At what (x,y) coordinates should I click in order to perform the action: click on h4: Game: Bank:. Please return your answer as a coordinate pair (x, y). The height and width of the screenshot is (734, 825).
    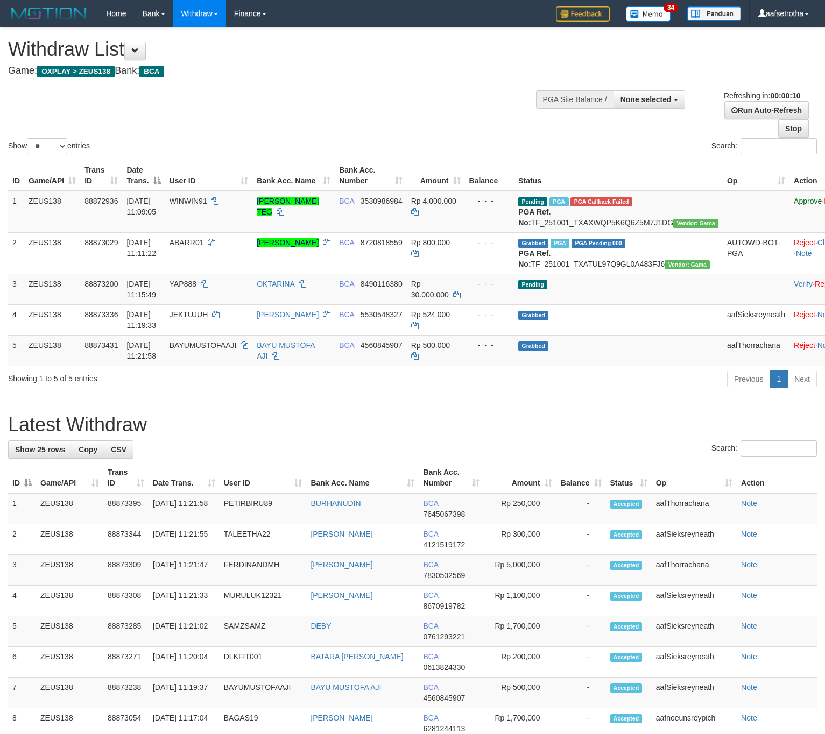
    Looking at the image, I should click on (273, 71).